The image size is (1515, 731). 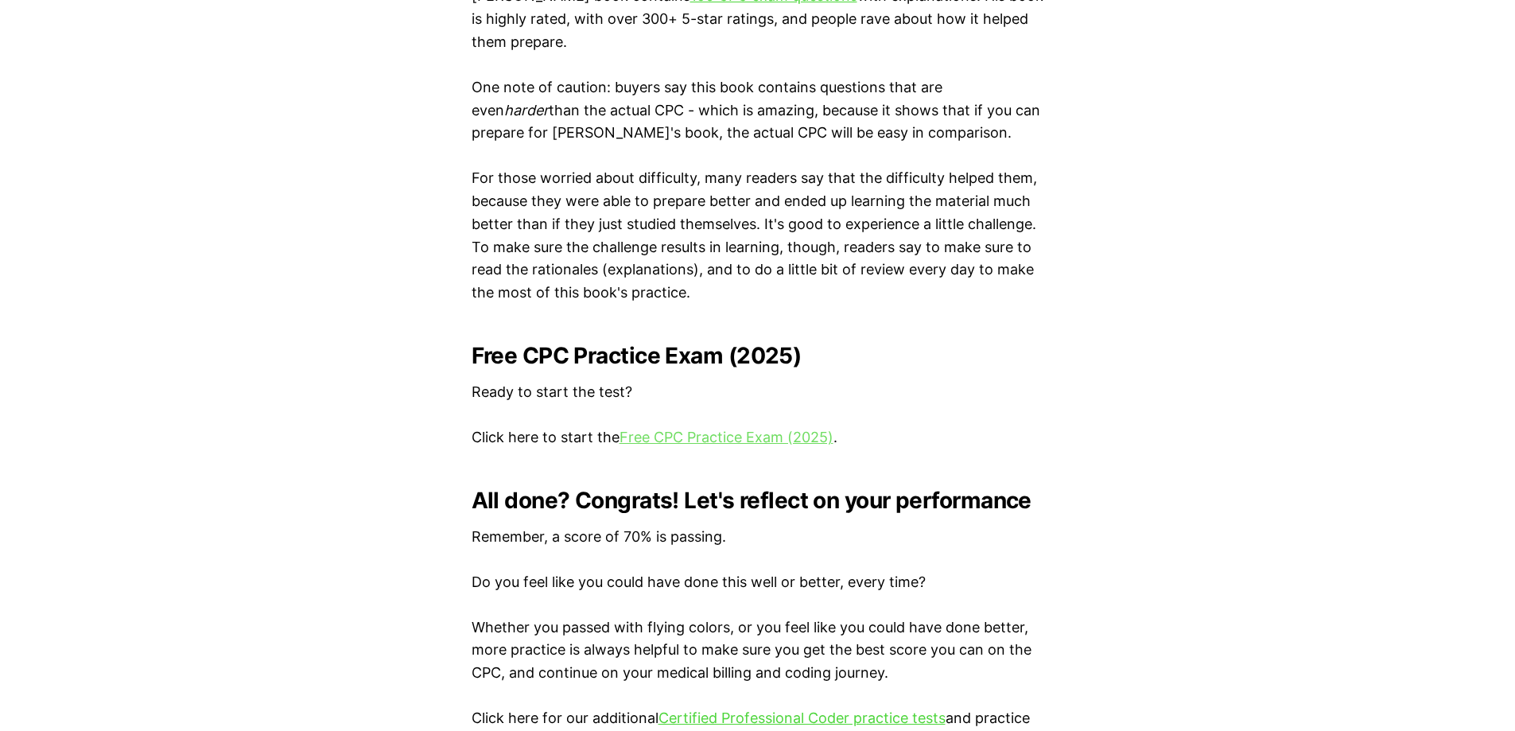 What do you see at coordinates (527, 110) in the screenshot?
I see `em: harder` at bounding box center [527, 110].